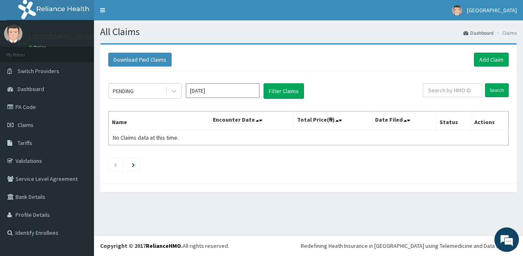  I want to click on th: Name, so click(159, 121).